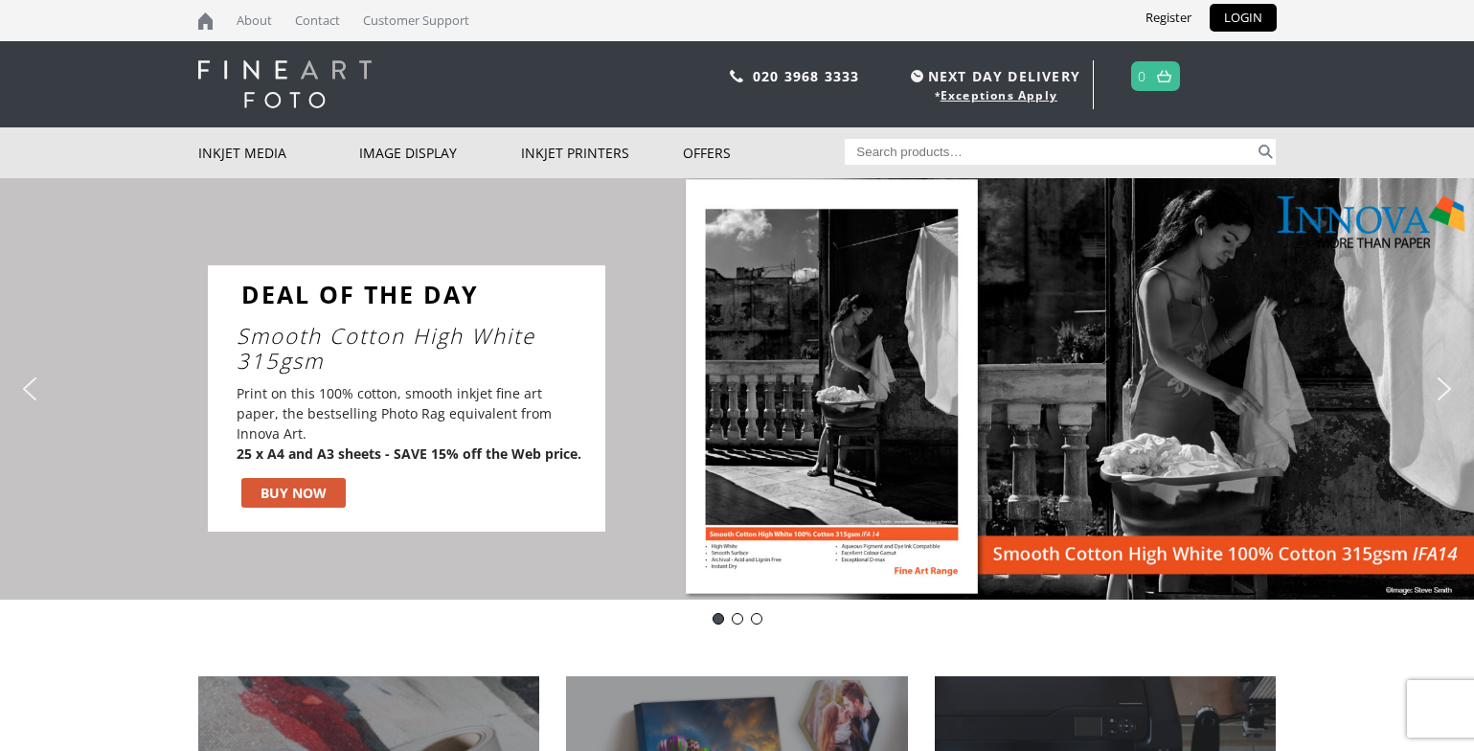 The width and height of the screenshot is (1474, 751). I want to click on div: next arrow, so click(1444, 389).